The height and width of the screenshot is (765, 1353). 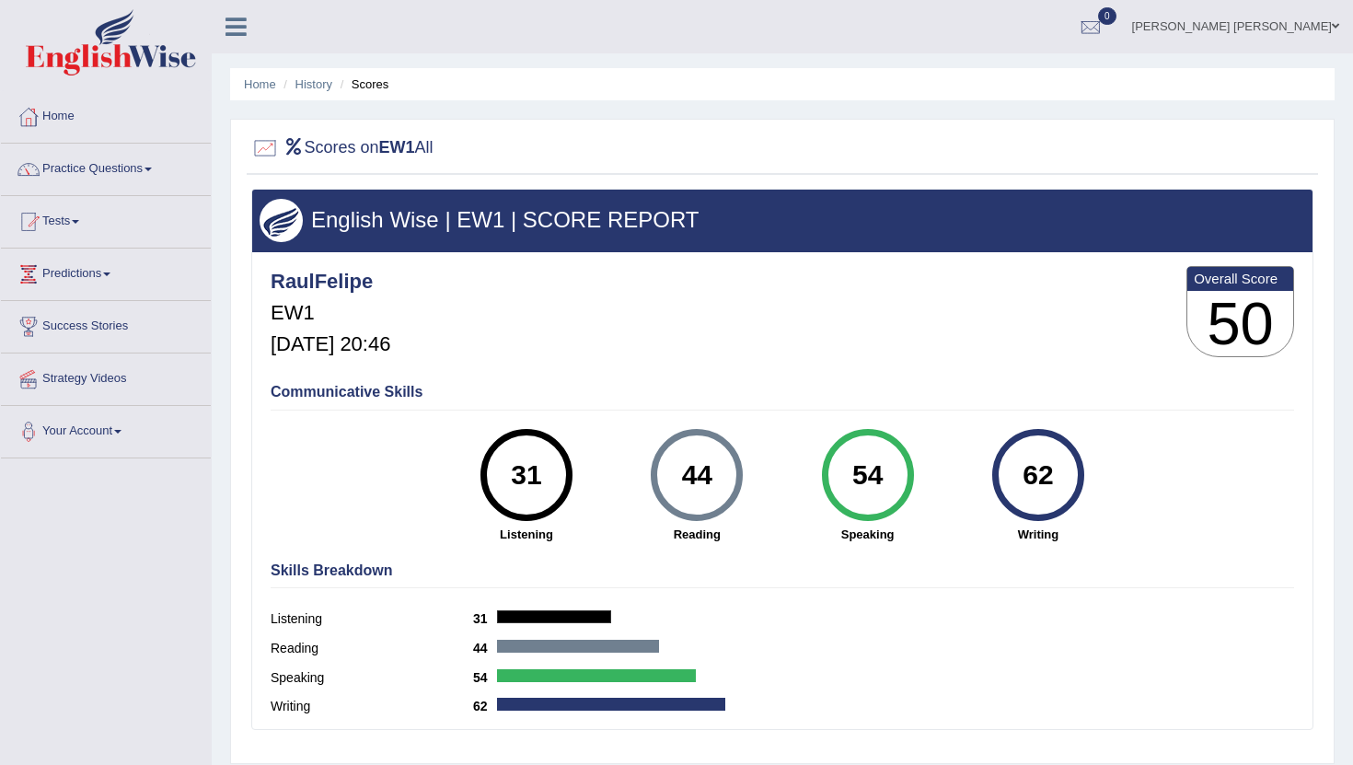 I want to click on div: 31, so click(x=525, y=475).